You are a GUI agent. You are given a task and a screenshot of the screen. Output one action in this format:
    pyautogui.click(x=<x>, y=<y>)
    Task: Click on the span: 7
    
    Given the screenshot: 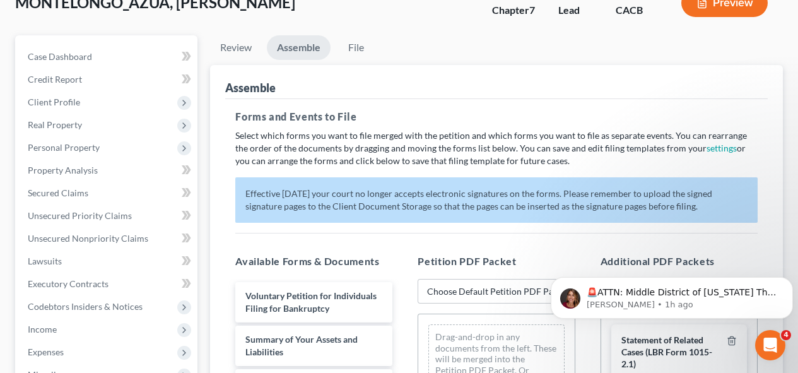 What is the action you would take?
    pyautogui.click(x=532, y=9)
    